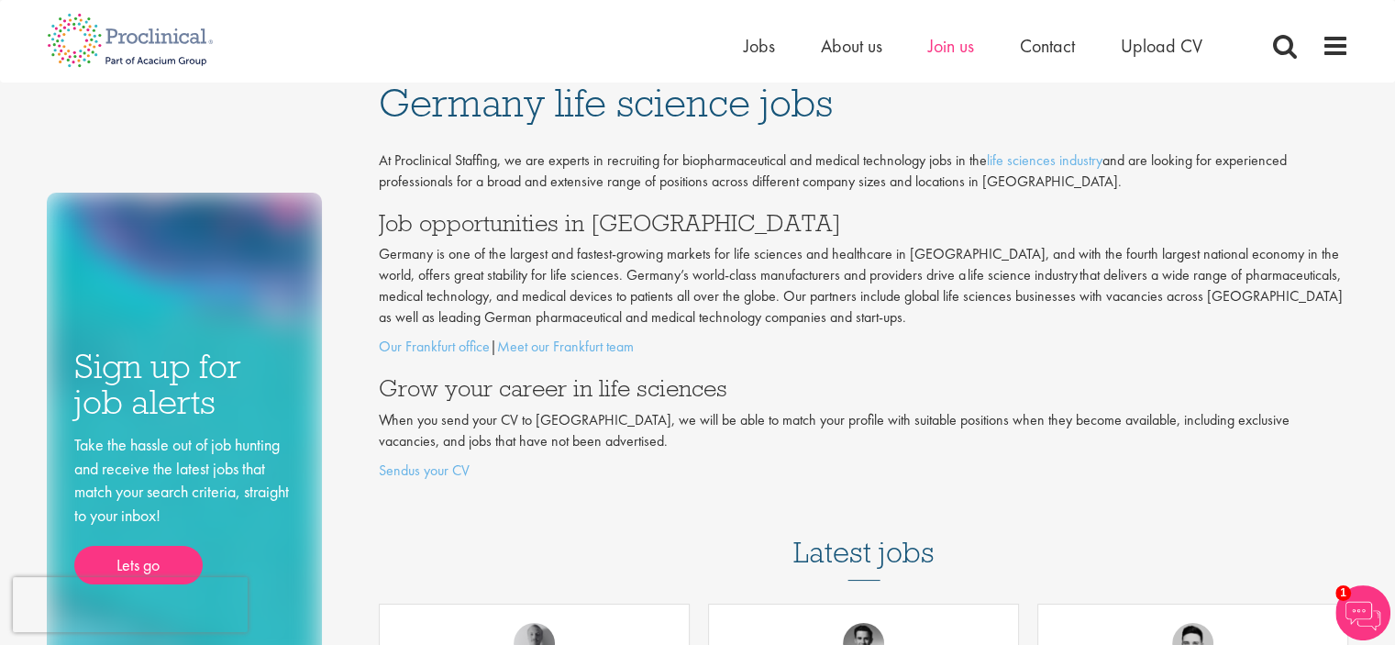 The width and height of the screenshot is (1395, 645). Describe the element at coordinates (951, 46) in the screenshot. I see `span: Join us` at that location.